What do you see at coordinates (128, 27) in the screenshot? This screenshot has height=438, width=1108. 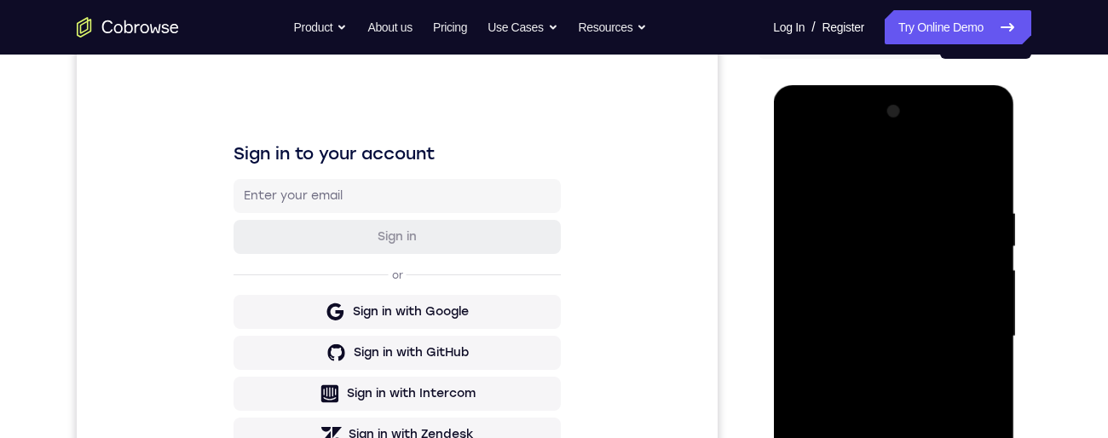 I see `a: Go to the home page` at bounding box center [128, 27].